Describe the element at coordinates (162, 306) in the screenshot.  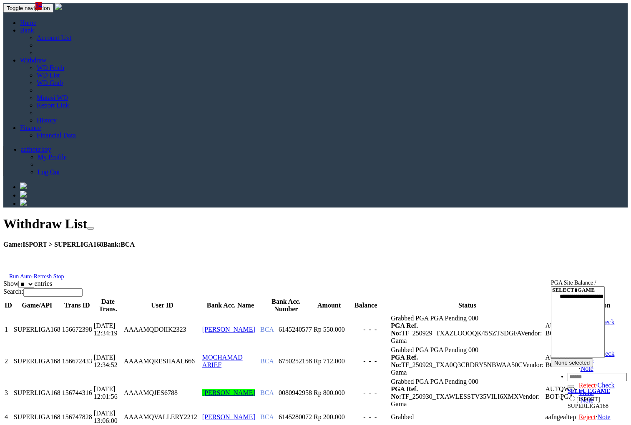
I see `th: User ID: activate to sort column ascending` at that location.